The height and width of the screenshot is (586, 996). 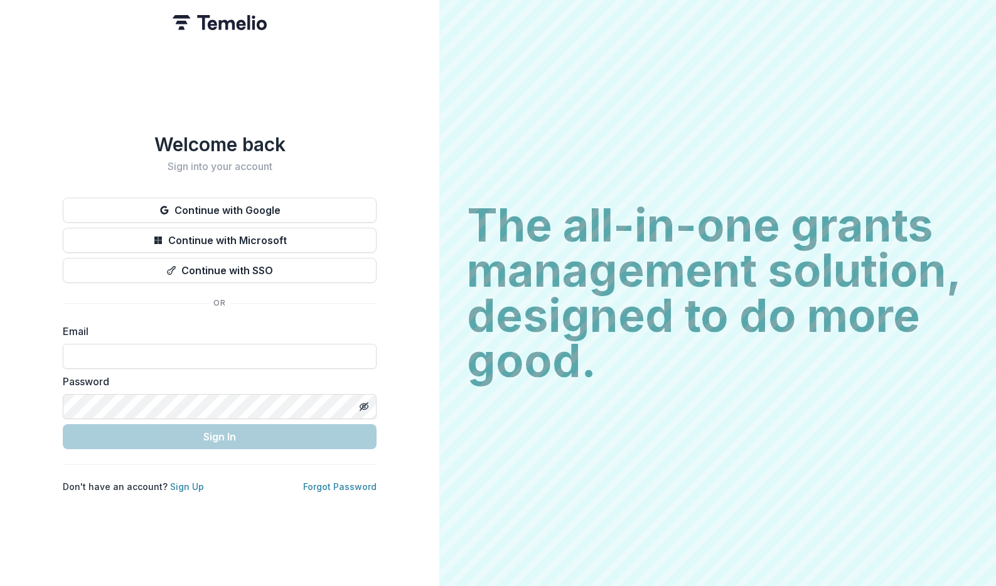 I want to click on label: Email, so click(x=216, y=331).